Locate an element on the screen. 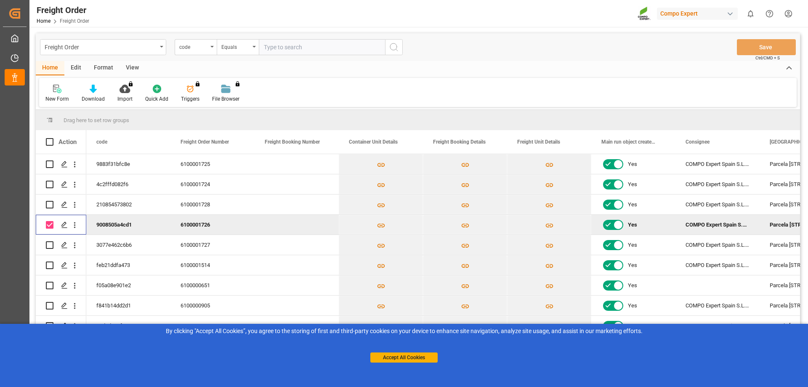 Image resolution: width=808 pixels, height=387 pixels. div: 4c2fffd082f6 is located at coordinates (128, 184).